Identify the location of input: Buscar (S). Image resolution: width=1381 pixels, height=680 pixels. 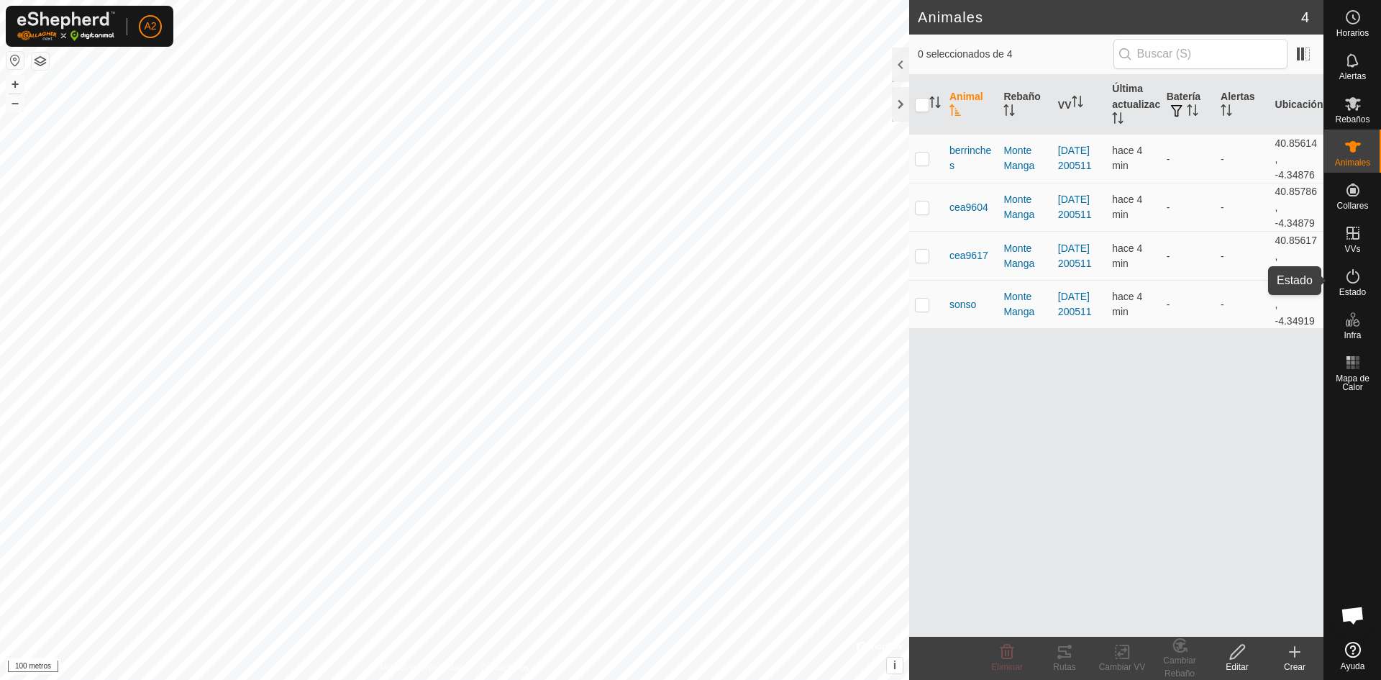
(1201, 54).